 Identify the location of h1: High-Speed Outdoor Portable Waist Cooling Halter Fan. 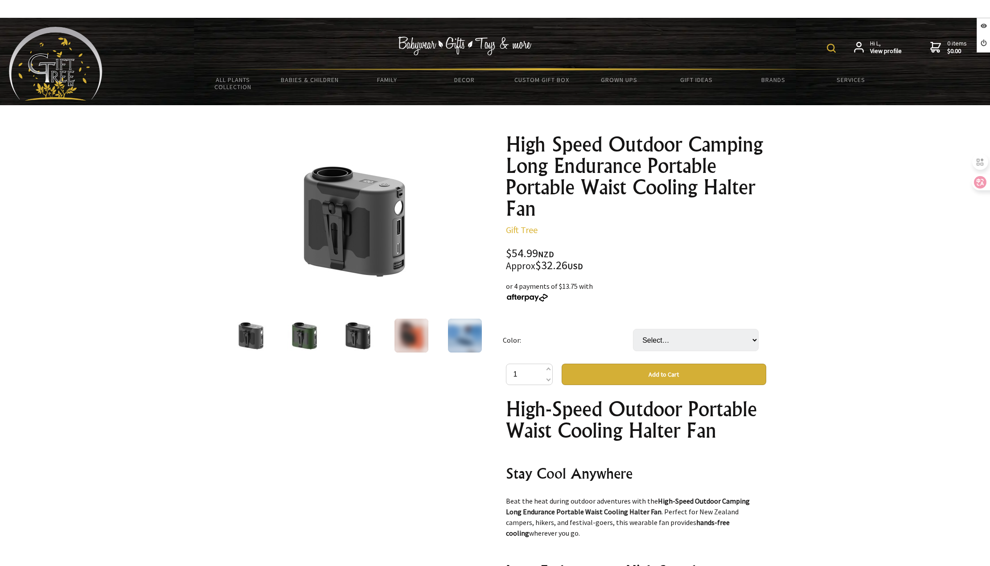
(636, 420).